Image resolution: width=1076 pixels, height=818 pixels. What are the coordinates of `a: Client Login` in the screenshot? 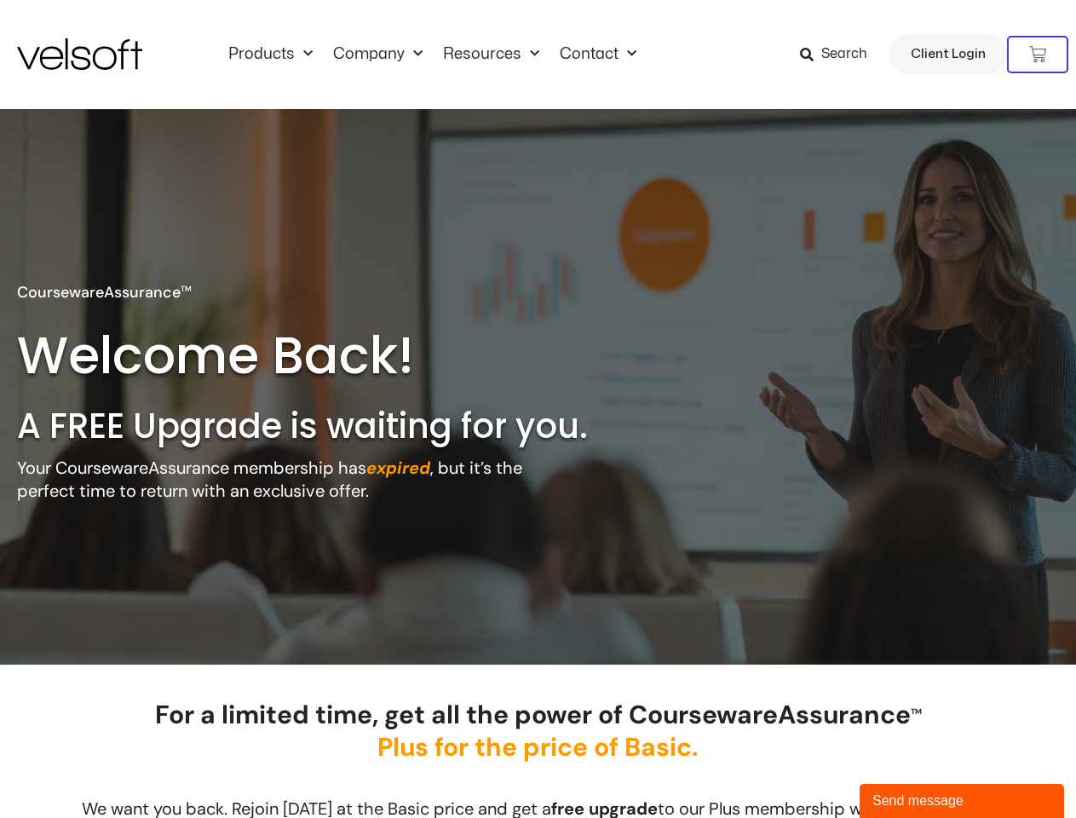 It's located at (948, 55).